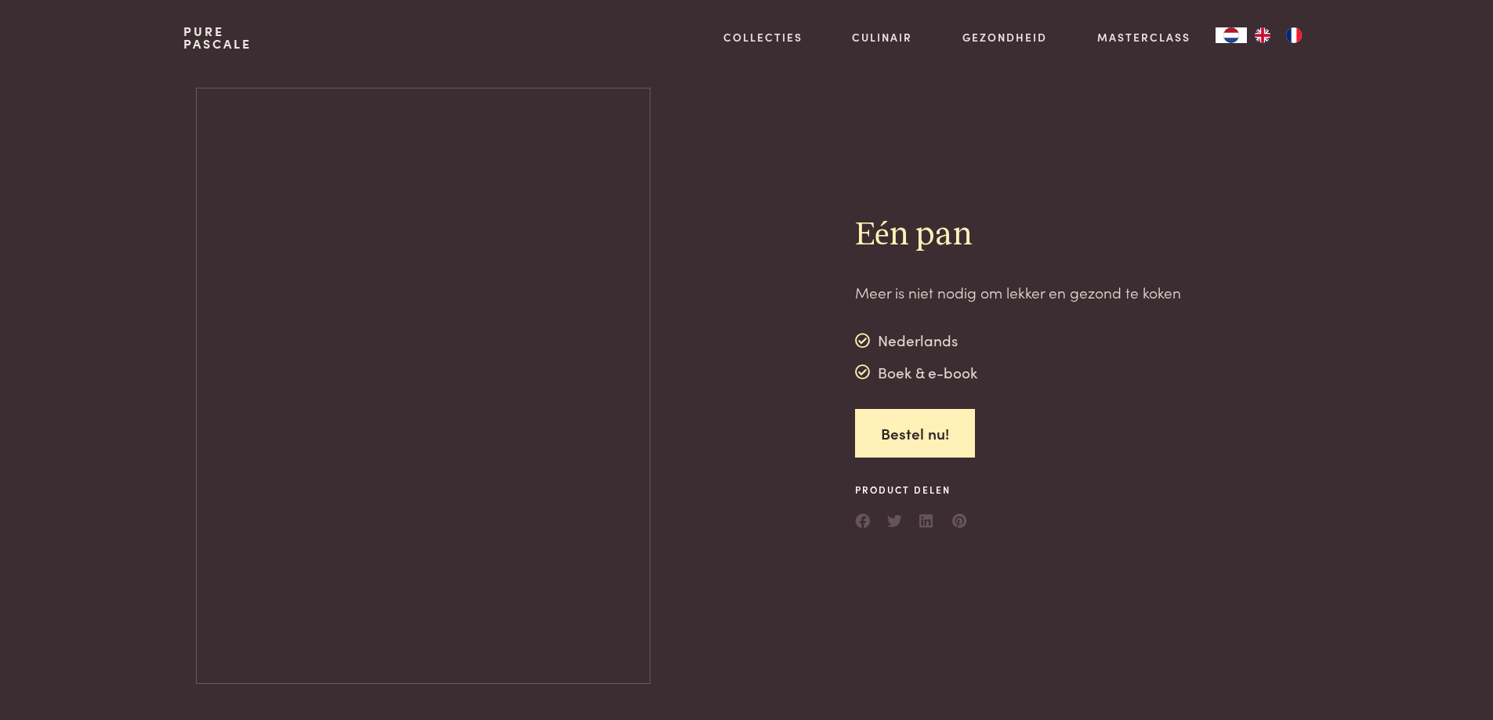  I want to click on a: EN, so click(1262, 35).